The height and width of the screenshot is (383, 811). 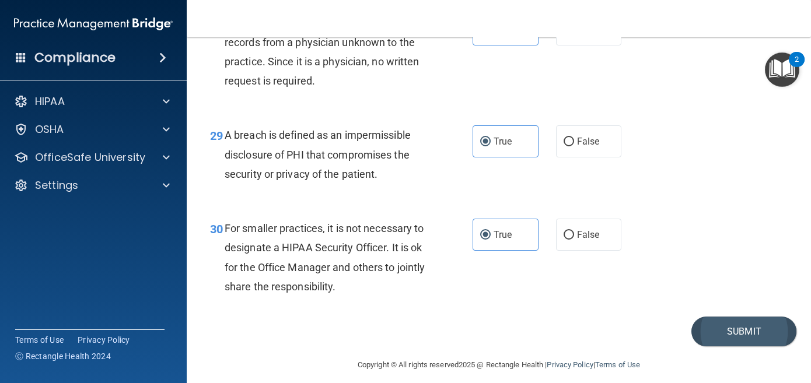 I want to click on p: OSHA, so click(x=50, y=130).